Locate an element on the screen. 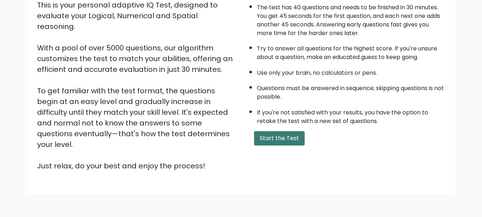 The height and width of the screenshot is (217, 482). li: Try to answer all questions for the highest score. If you're unsure about a question, make an edu... is located at coordinates (351, 51).